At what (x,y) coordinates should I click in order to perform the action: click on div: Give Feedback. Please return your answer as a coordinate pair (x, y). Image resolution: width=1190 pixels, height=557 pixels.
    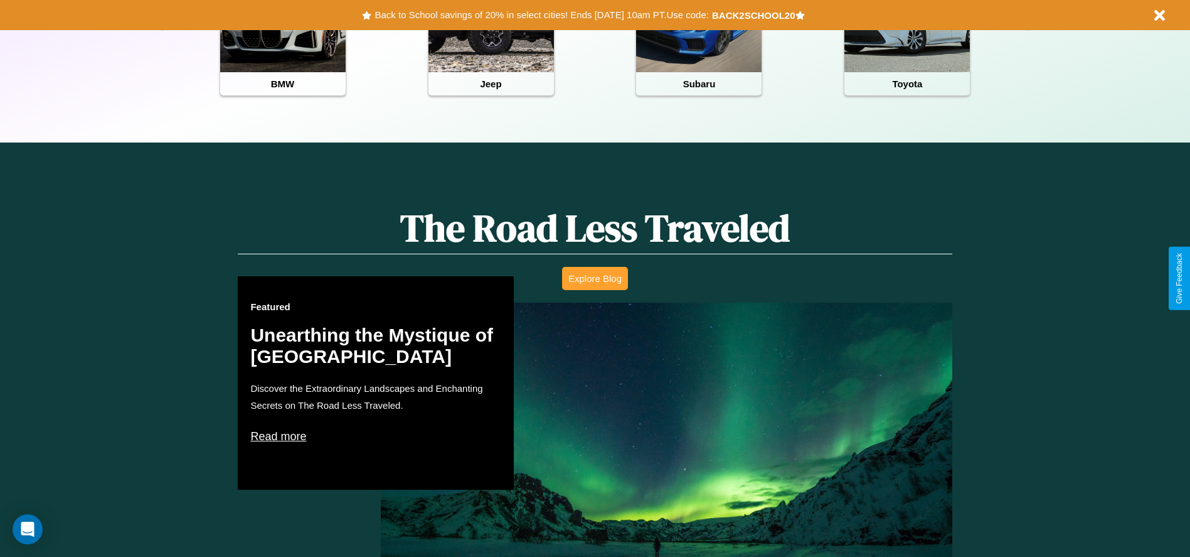
    Looking at the image, I should click on (1180, 278).